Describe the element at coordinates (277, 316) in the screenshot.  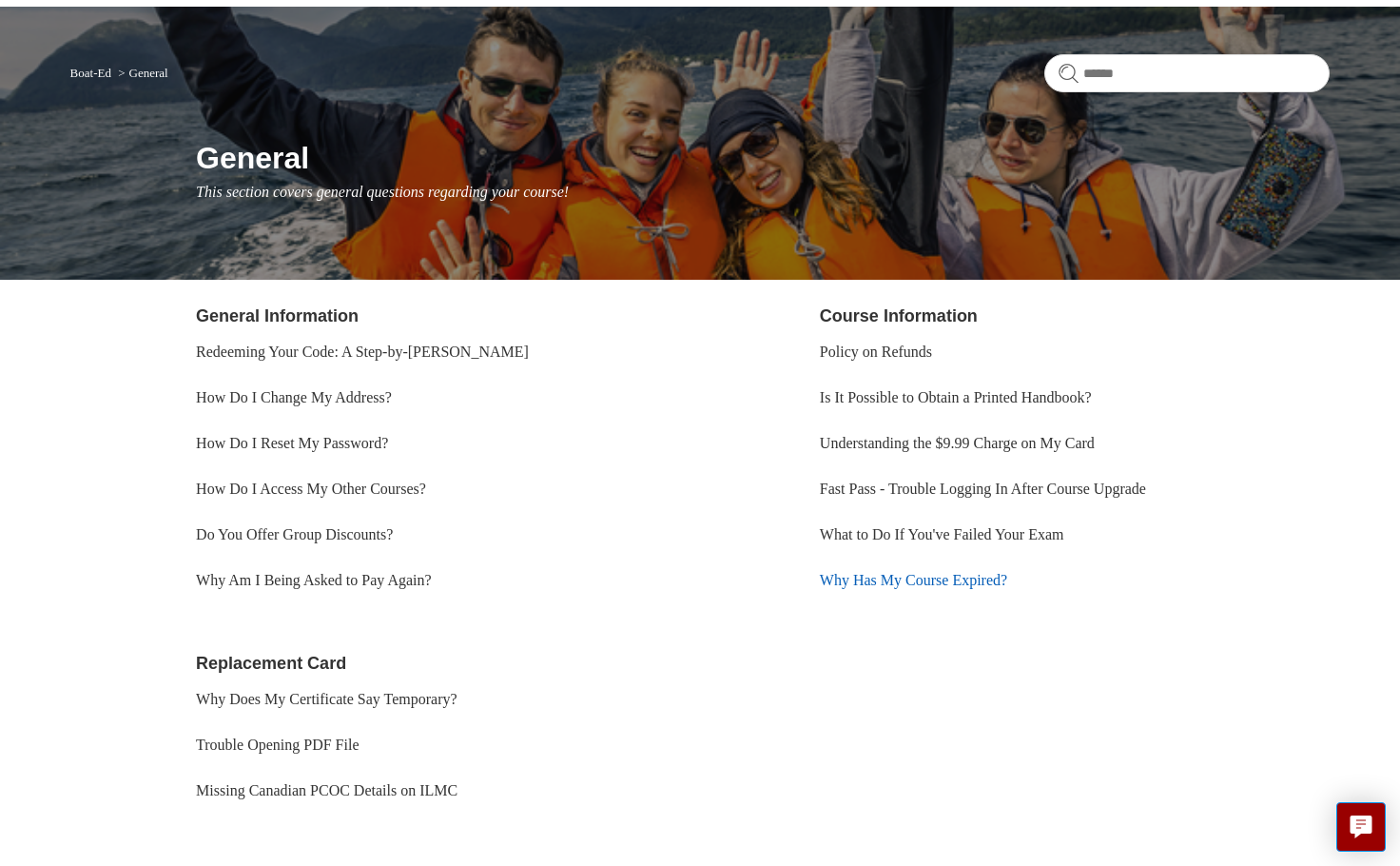
I see `a: General Information` at that location.